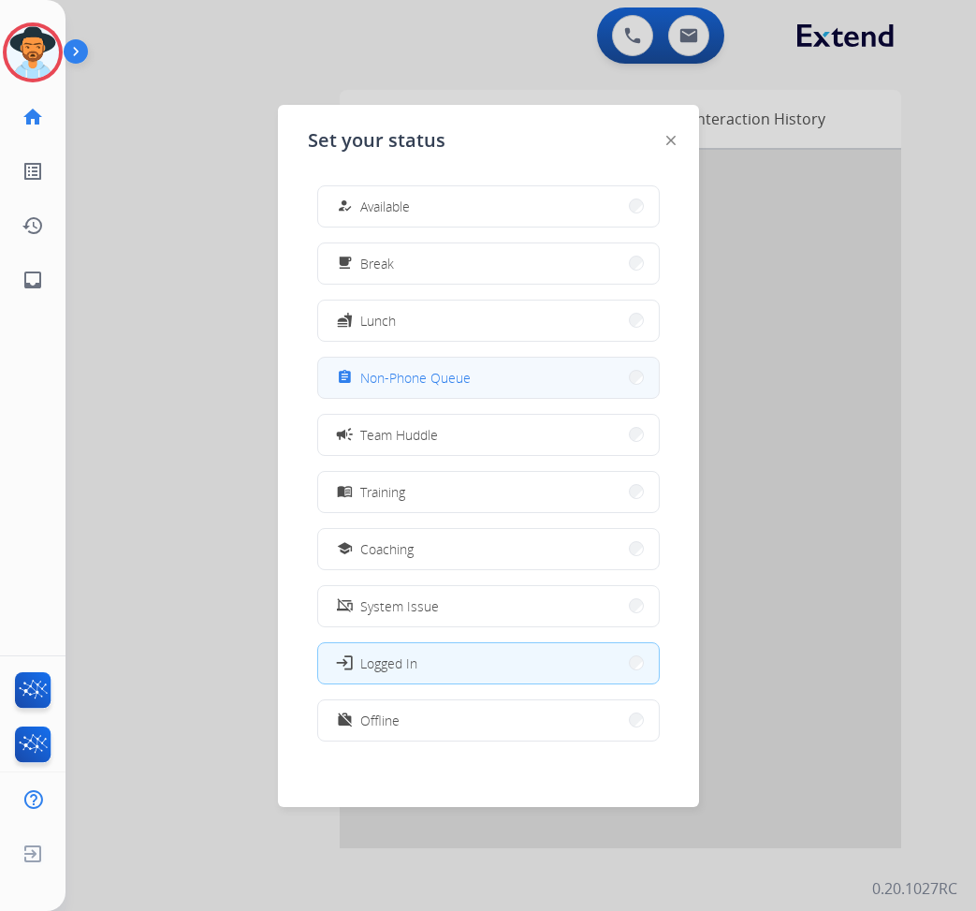 The image size is (976, 911). I want to click on span: Break, so click(377, 263).